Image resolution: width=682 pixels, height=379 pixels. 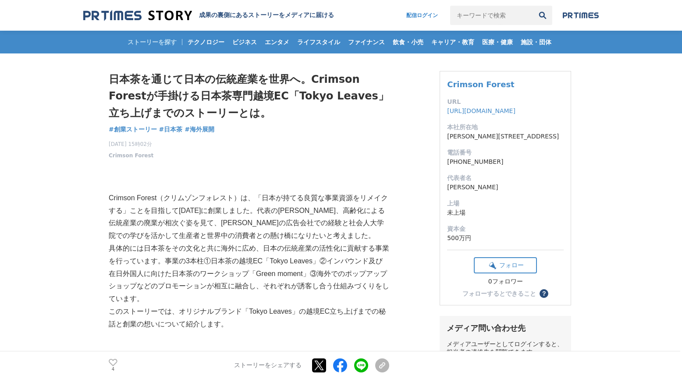 I want to click on span: テクノロジー, so click(x=206, y=42).